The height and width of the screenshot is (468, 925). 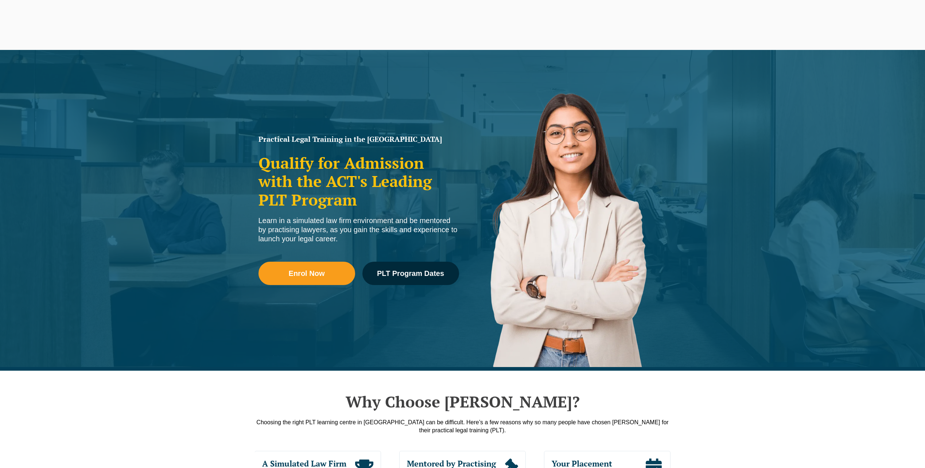 What do you see at coordinates (411, 273) in the screenshot?
I see `span: PLT Program Dates` at bounding box center [411, 273].